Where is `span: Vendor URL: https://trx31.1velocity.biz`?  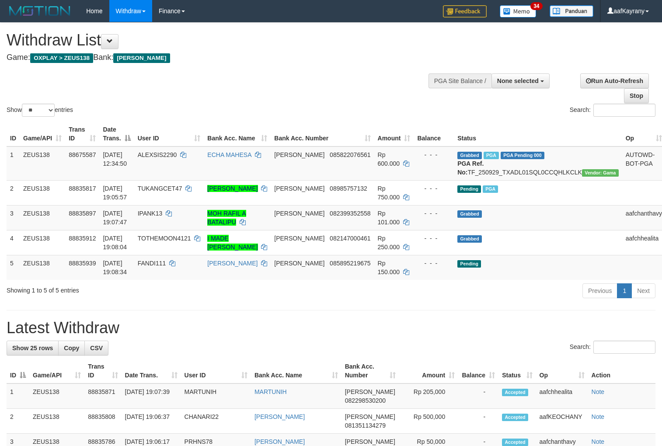 span: Vendor URL: https://trx31.1velocity.biz is located at coordinates (600, 173).